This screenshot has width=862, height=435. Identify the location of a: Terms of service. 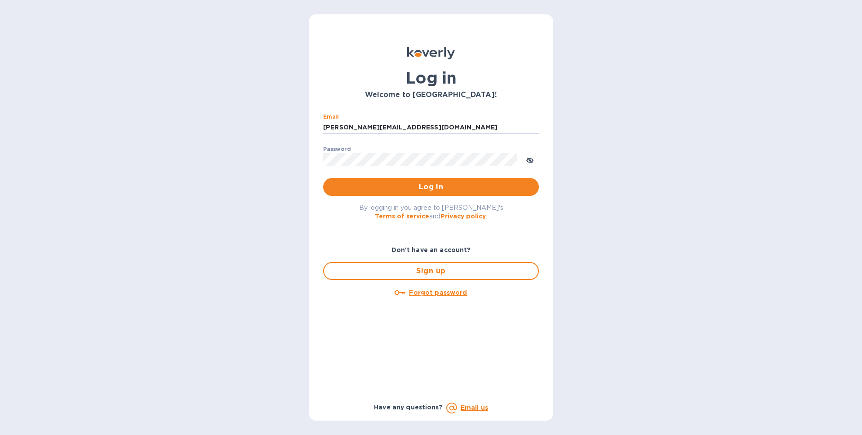
(402, 216).